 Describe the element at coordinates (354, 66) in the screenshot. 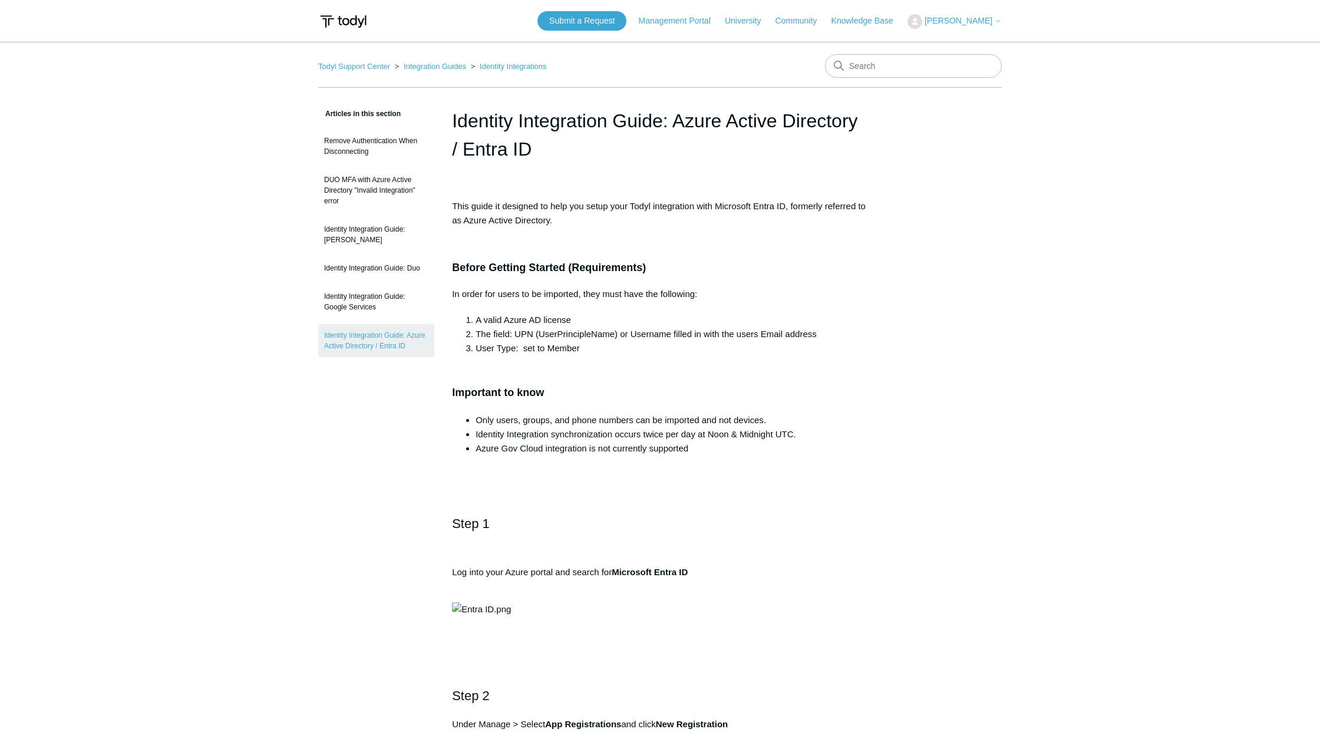

I see `a: Todyl Support Center` at that location.